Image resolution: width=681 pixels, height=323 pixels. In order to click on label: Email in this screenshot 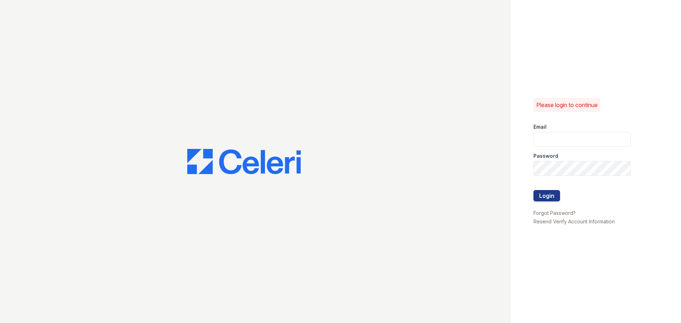, I will do `click(540, 127)`.